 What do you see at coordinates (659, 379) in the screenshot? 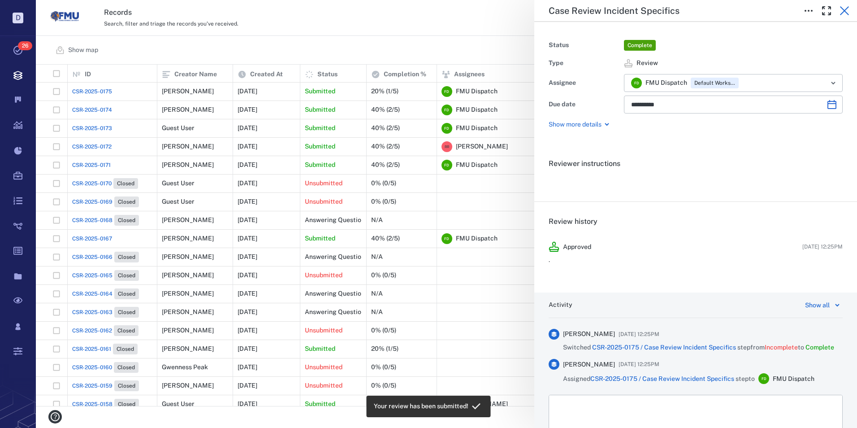
I see `span: Assigned step to` at bounding box center [659, 379].